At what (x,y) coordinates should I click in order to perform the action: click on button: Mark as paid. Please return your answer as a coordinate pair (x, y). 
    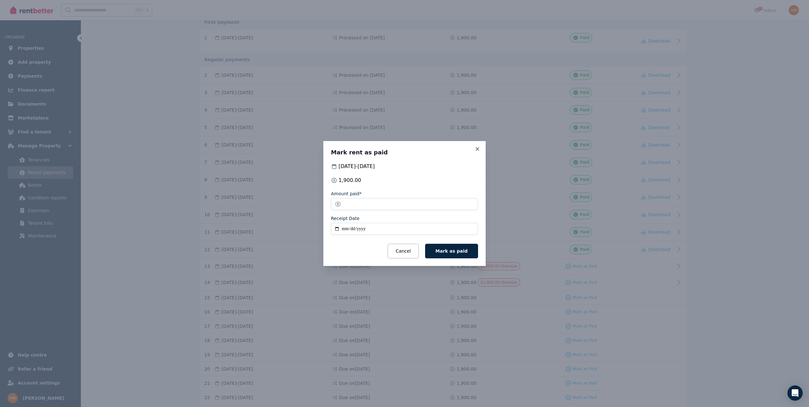
    Looking at the image, I should click on (451, 251).